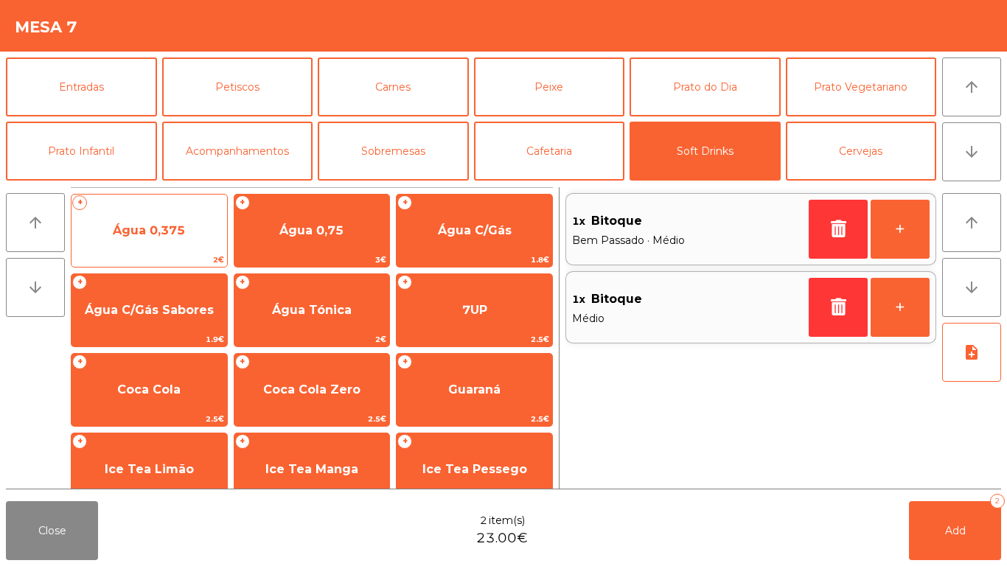  I want to click on span: Água C/Gás, so click(475, 230).